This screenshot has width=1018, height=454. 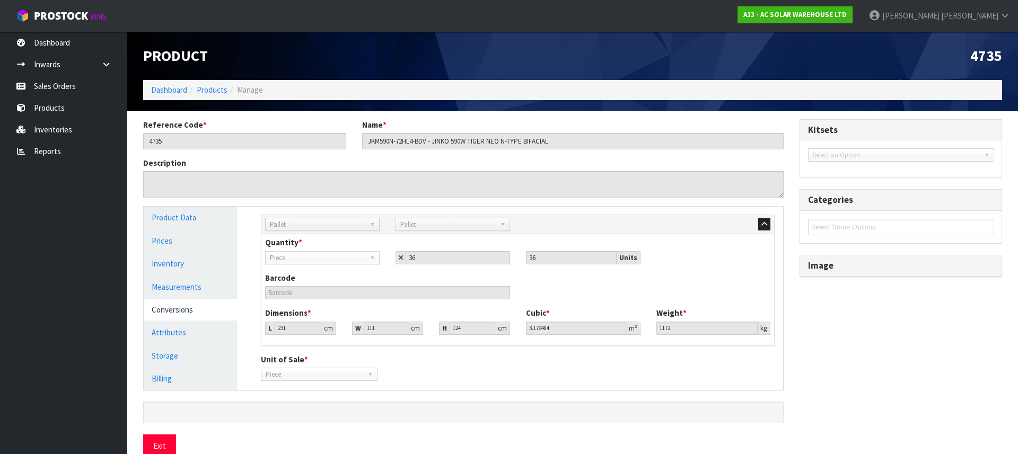 What do you see at coordinates (794, 14) in the screenshot?
I see `strong: A13 - AC SOLAR WAREHOUSE LTD` at bounding box center [794, 14].